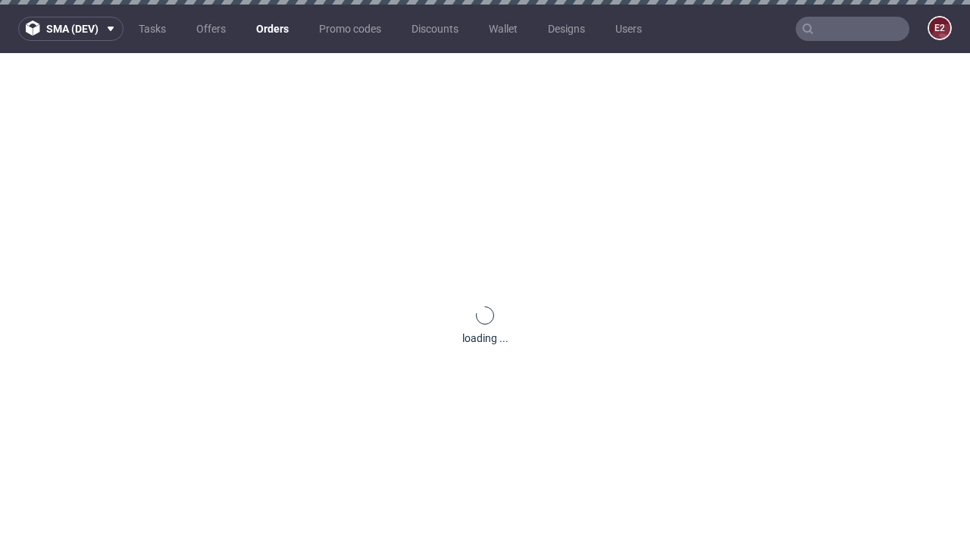 This screenshot has width=970, height=546. Describe the element at coordinates (72, 29) in the screenshot. I see `span: sma (dev)` at that location.